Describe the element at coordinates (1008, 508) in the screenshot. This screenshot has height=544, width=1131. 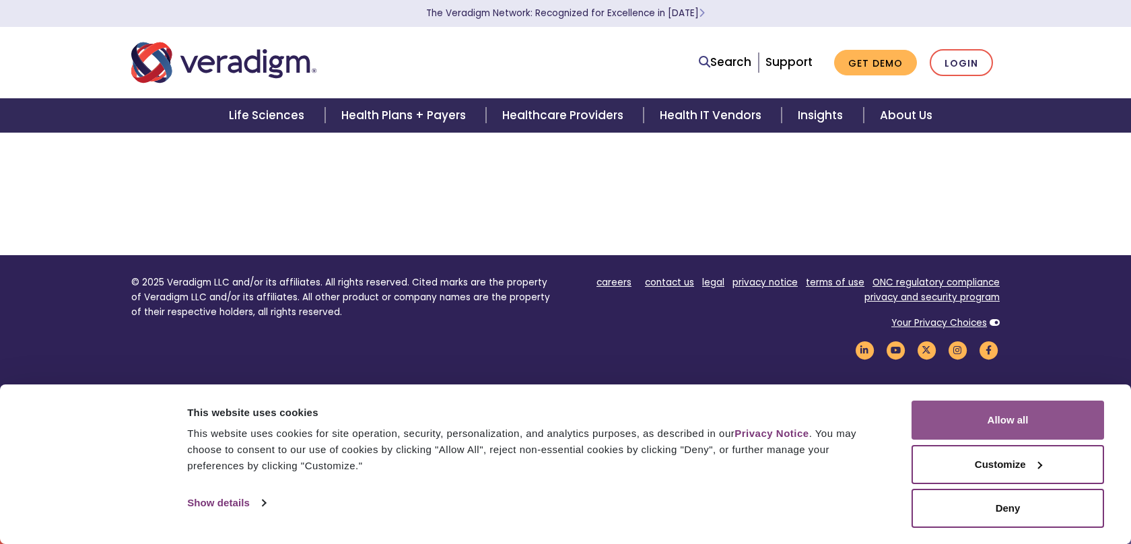
I see `button: Deny` at that location.